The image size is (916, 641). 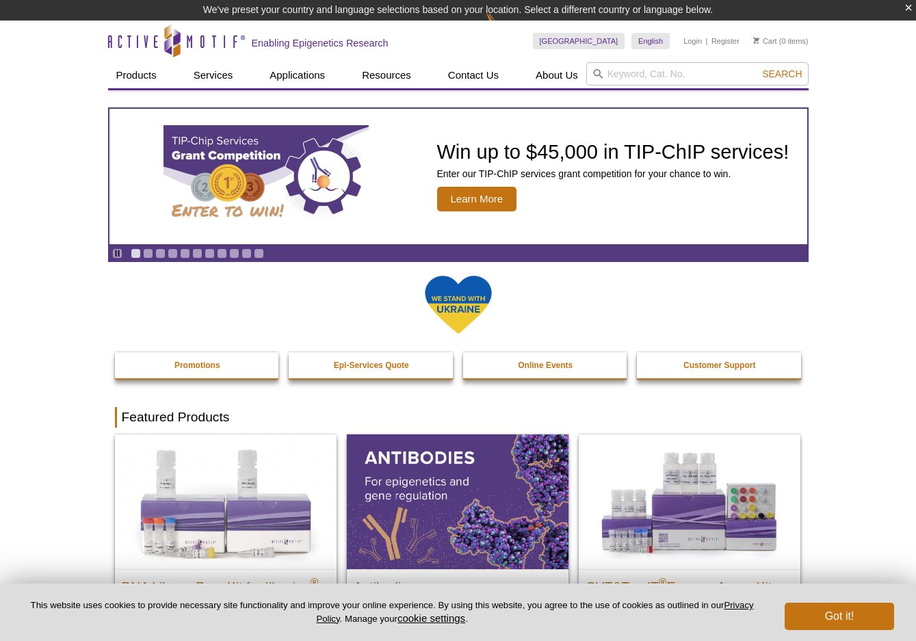 I want to click on a: Go to slide 7, so click(x=209, y=253).